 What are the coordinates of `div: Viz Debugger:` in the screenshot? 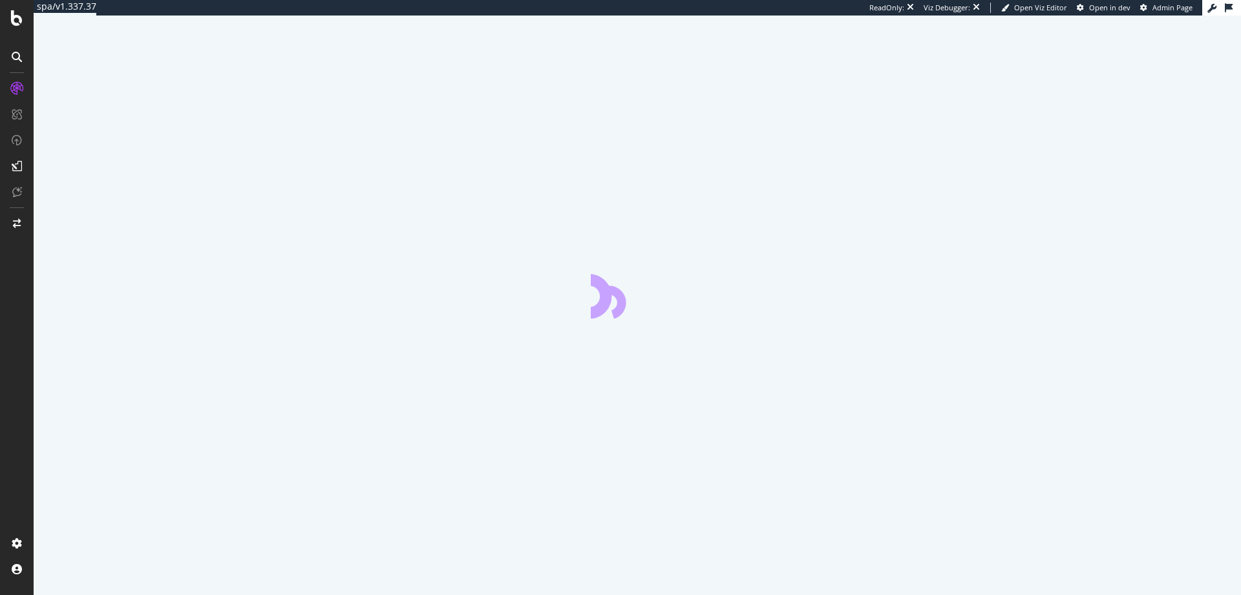 It's located at (947, 8).